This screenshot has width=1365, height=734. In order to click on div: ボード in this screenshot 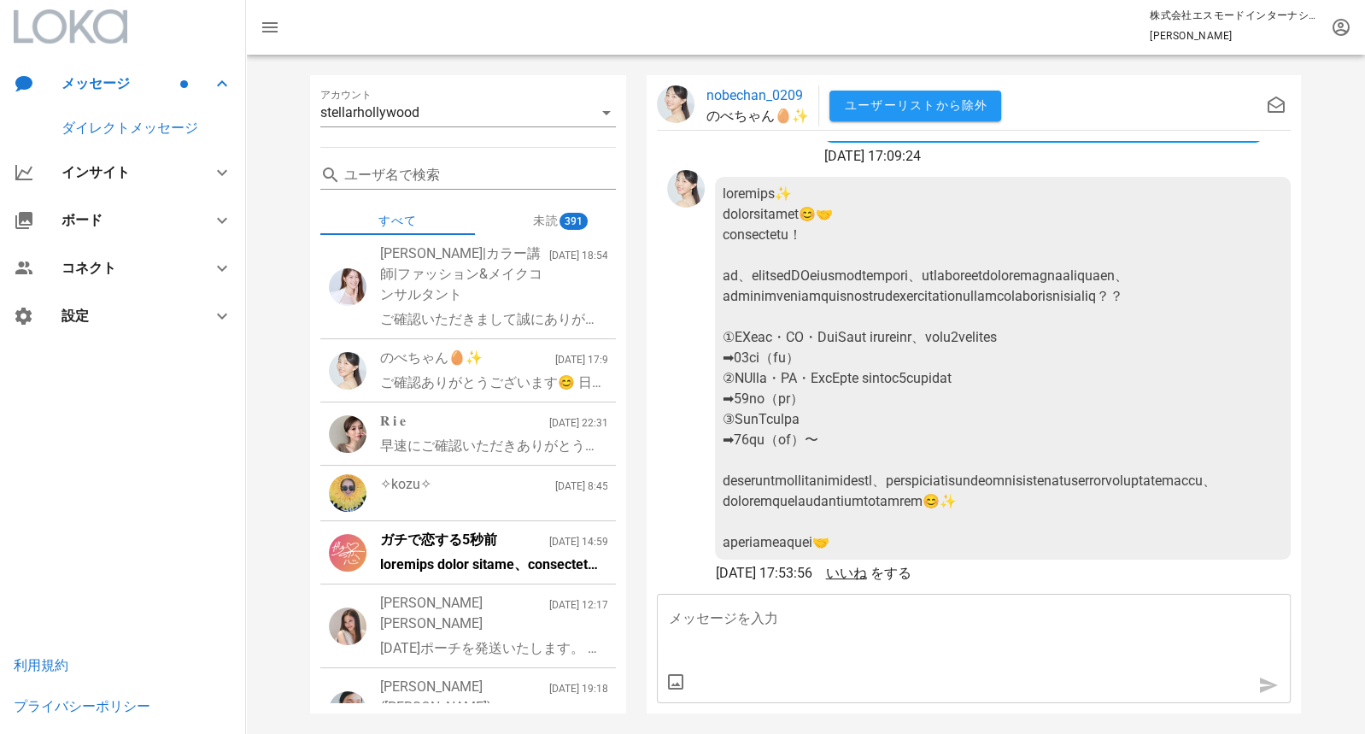, I will do `click(126, 219)`.